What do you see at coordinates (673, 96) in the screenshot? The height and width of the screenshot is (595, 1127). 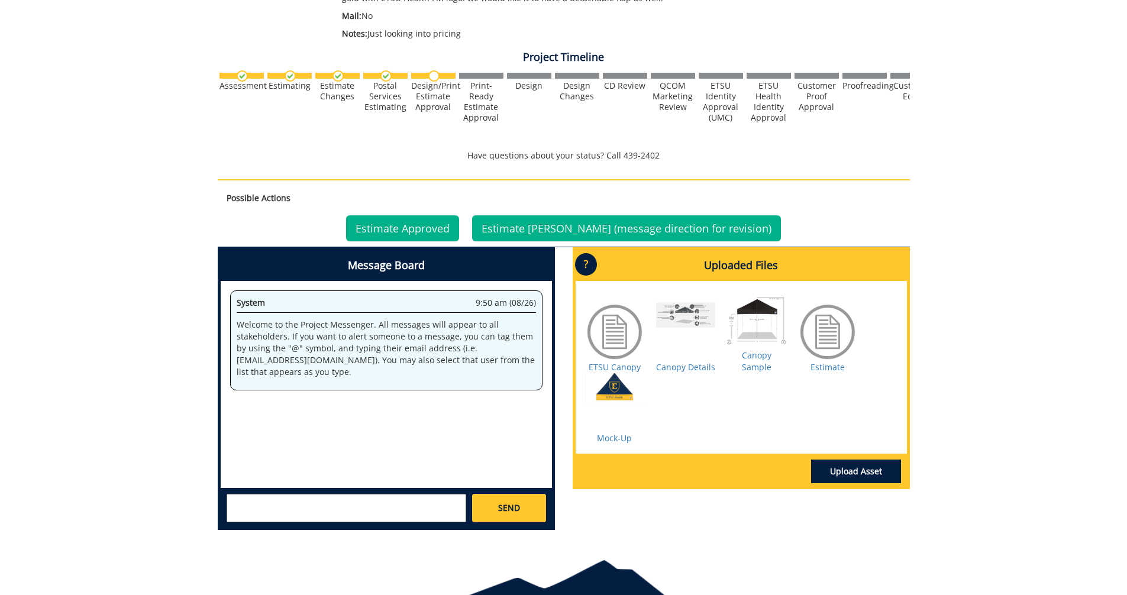 I see `div: QCOM Marketing Review` at bounding box center [673, 96].